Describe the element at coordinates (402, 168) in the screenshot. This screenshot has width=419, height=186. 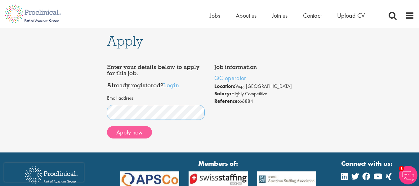
I see `span: 1` at that location.